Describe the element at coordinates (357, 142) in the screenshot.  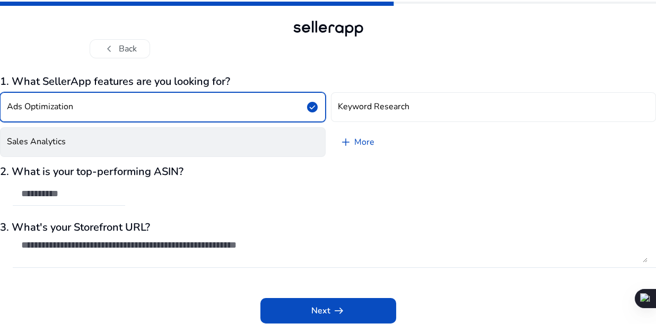
I see `a: More` at that location.